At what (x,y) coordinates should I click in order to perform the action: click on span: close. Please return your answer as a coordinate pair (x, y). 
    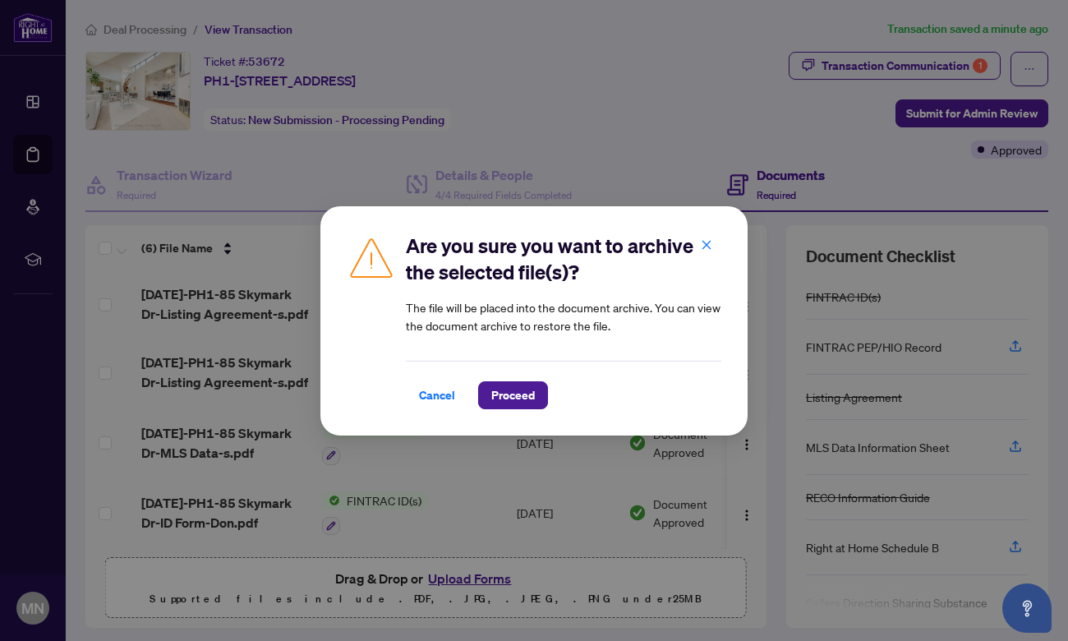
    Looking at the image, I should click on (707, 244).